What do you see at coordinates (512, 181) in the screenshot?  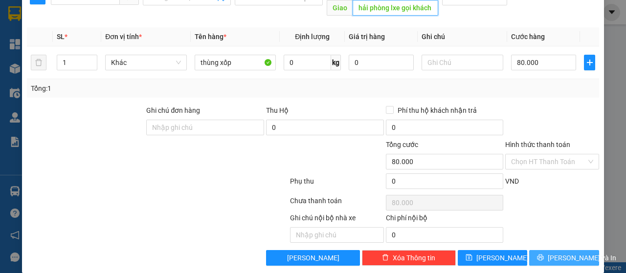 I see `span: VND` at bounding box center [512, 181].